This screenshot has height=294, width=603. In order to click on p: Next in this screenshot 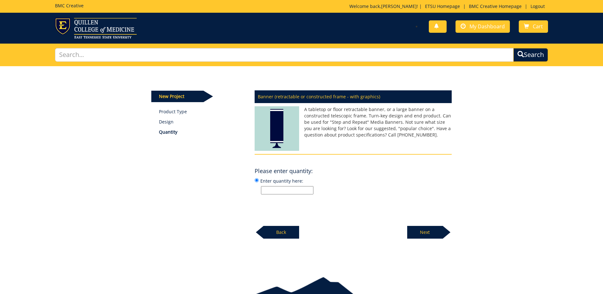, I will do `click(425, 232)`.